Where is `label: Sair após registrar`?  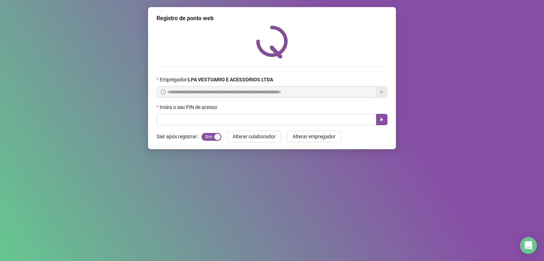
label: Sair após registrar is located at coordinates (179, 137).